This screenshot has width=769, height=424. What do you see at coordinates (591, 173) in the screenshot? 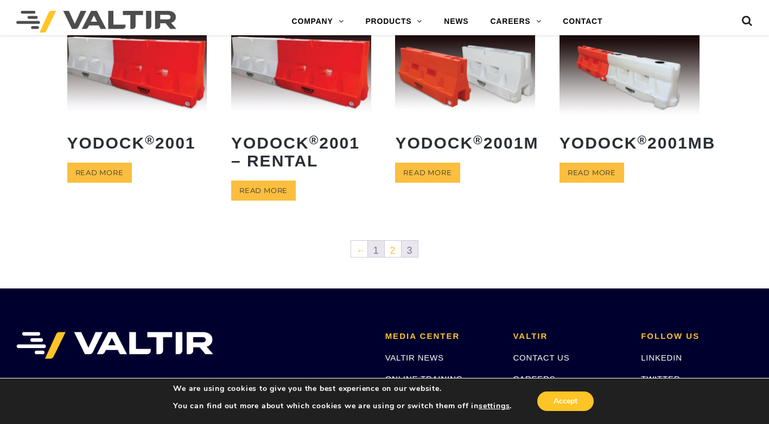
I see `a: Read more about “Yodock® 2001MB”` at bounding box center [591, 173].